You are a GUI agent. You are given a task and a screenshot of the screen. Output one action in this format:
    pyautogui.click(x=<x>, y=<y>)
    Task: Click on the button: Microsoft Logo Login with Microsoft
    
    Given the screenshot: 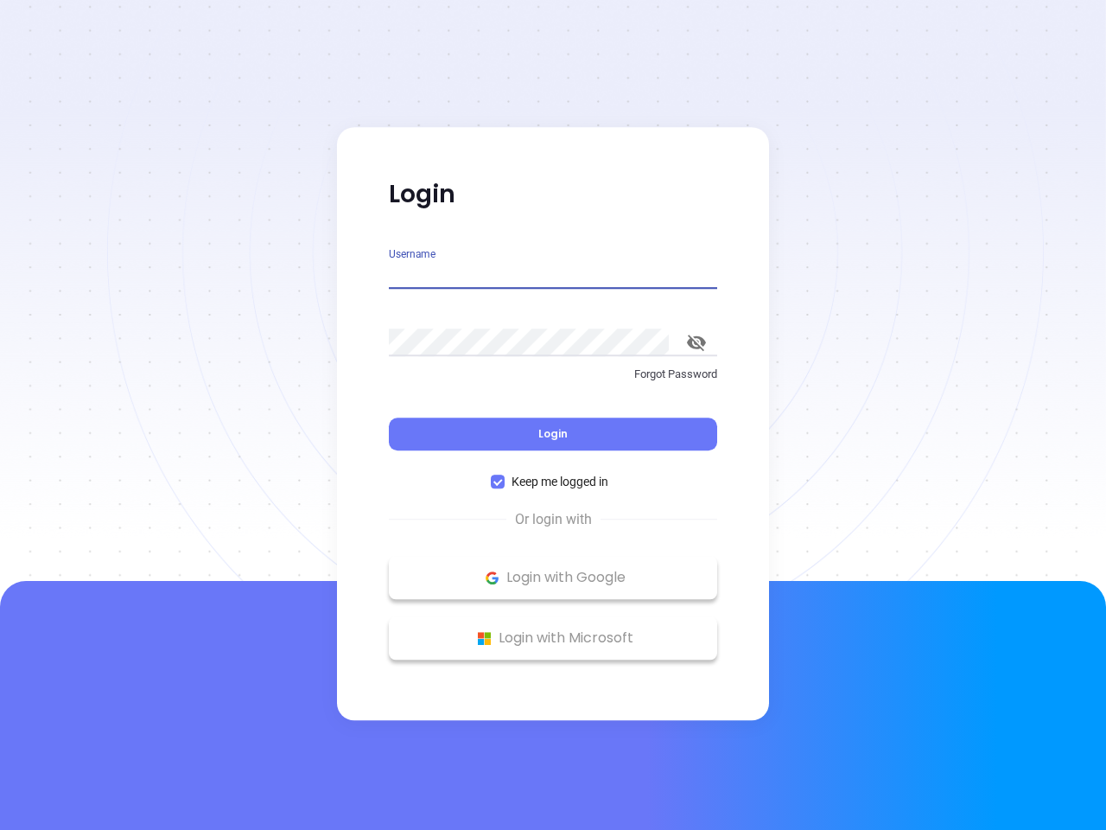 What is the action you would take?
    pyautogui.click(x=553, y=638)
    